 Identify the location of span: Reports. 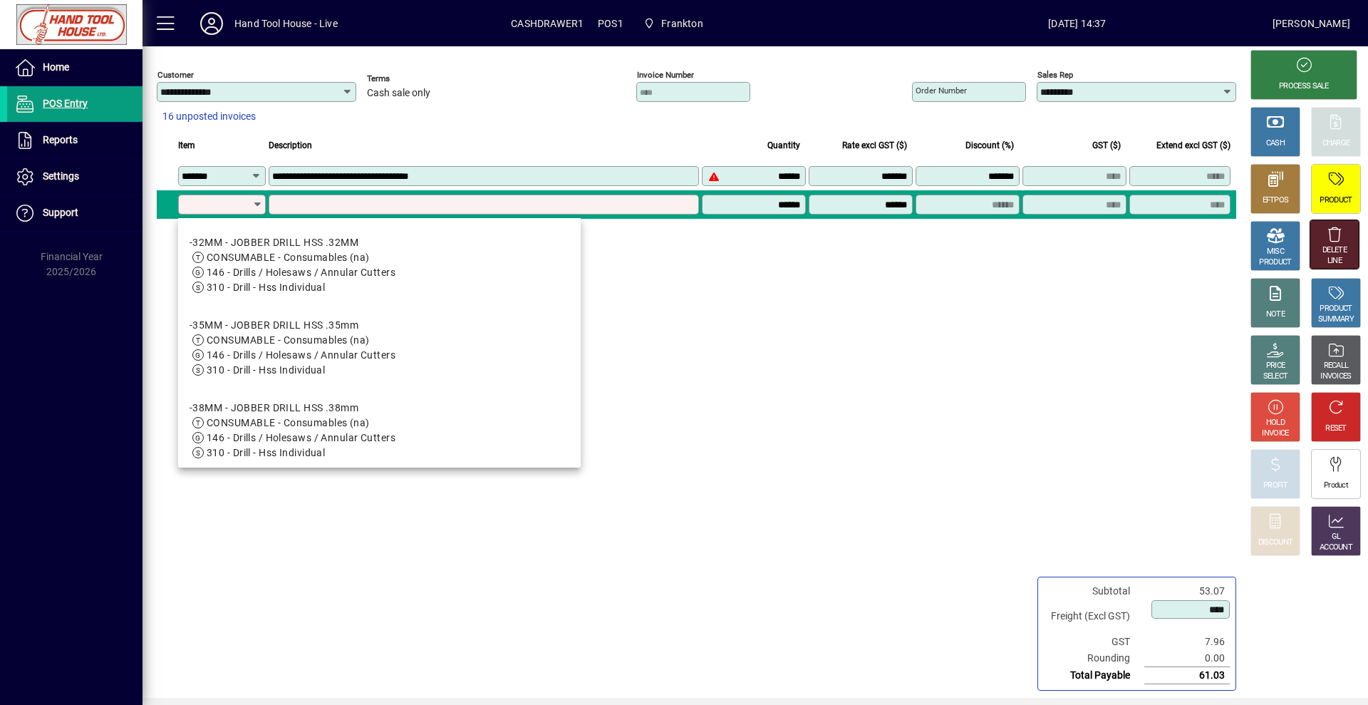
(60, 140).